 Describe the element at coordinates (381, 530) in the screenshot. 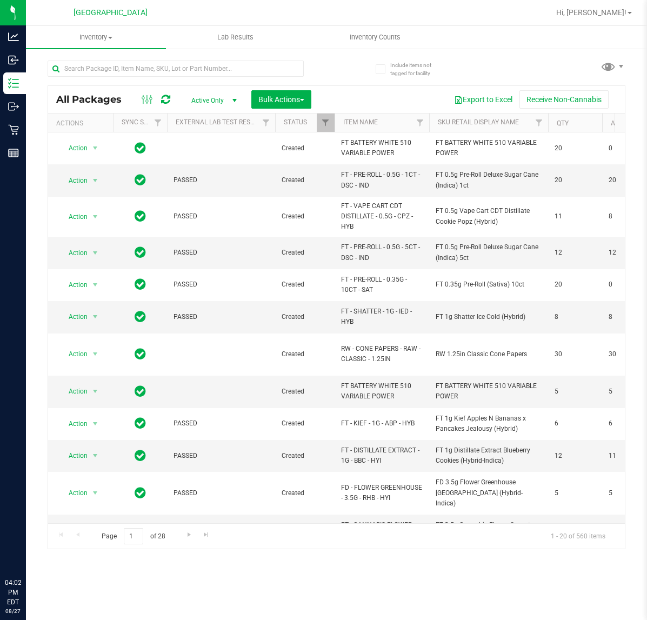

I see `span: FT - CANNABIS FLOWER - 3.5G - SRZ - HYI` at that location.